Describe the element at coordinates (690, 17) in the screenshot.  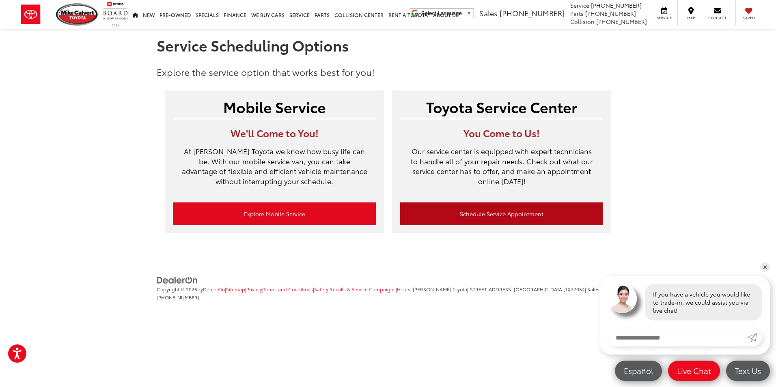
I see `span: Map` at that location.